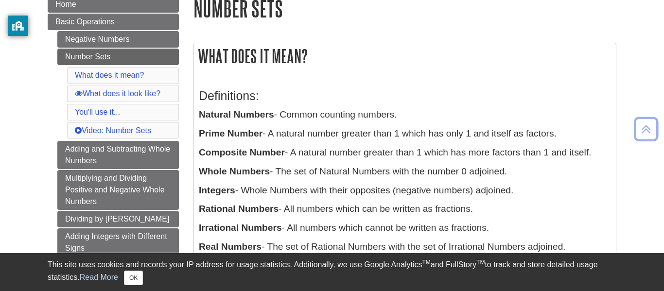 This screenshot has height=291, width=664. Describe the element at coordinates (217, 190) in the screenshot. I see `b: Integers` at that location.